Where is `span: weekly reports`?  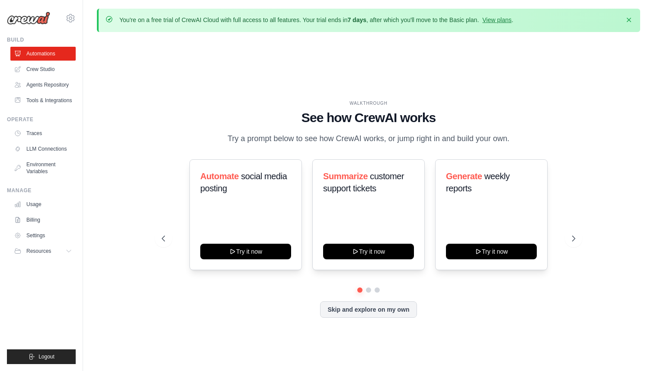 span: weekly reports is located at coordinates (478, 182).